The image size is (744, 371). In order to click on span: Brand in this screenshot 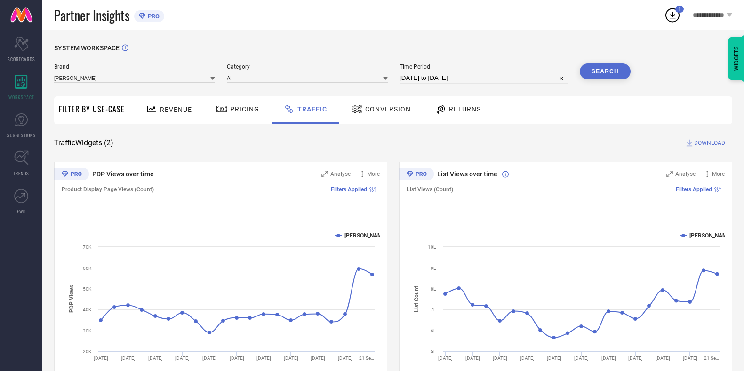, I will do `click(135, 67)`.